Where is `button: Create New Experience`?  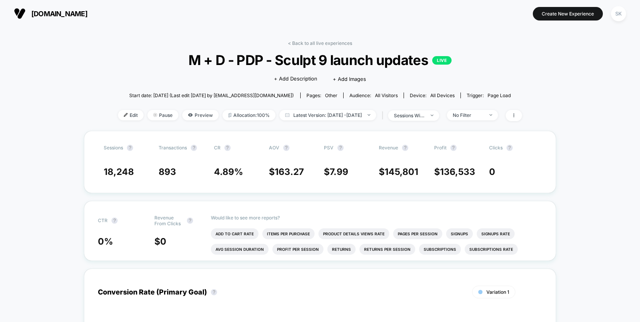
button: Create New Experience is located at coordinates (568, 14).